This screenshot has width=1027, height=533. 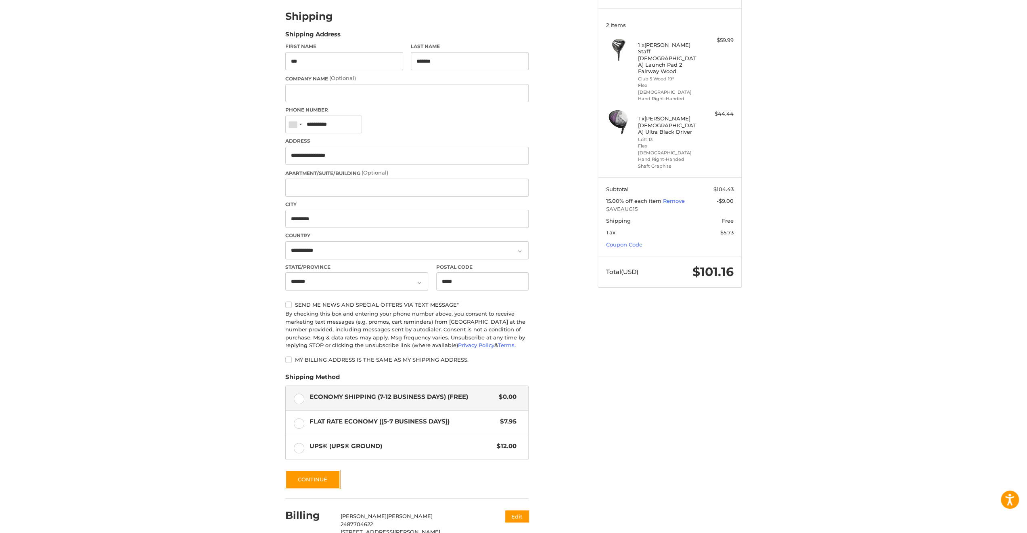 What do you see at coordinates (670, 209) in the screenshot?
I see `span: SAVEAUG15` at bounding box center [670, 209].